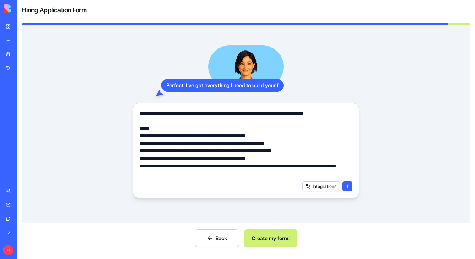 This screenshot has width=475, height=259. Describe the element at coordinates (271, 238) in the screenshot. I see `button: Create my form!` at that location.